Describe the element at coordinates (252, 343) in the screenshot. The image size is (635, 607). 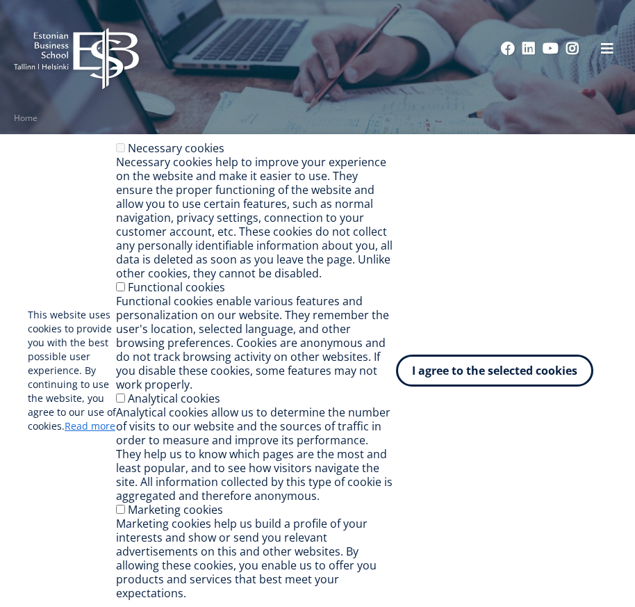
I see `font: Functional cookies enable various features and personalization on our website. They remember the ...` at that location.